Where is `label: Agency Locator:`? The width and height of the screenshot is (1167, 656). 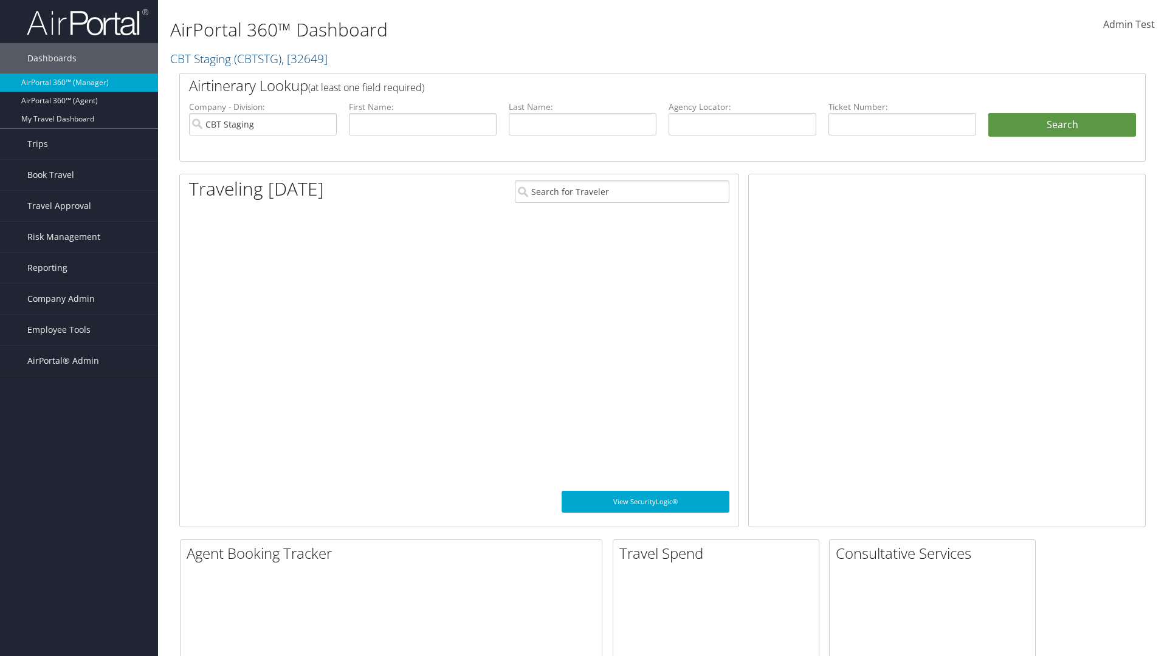 label: Agency Locator: is located at coordinates (742, 107).